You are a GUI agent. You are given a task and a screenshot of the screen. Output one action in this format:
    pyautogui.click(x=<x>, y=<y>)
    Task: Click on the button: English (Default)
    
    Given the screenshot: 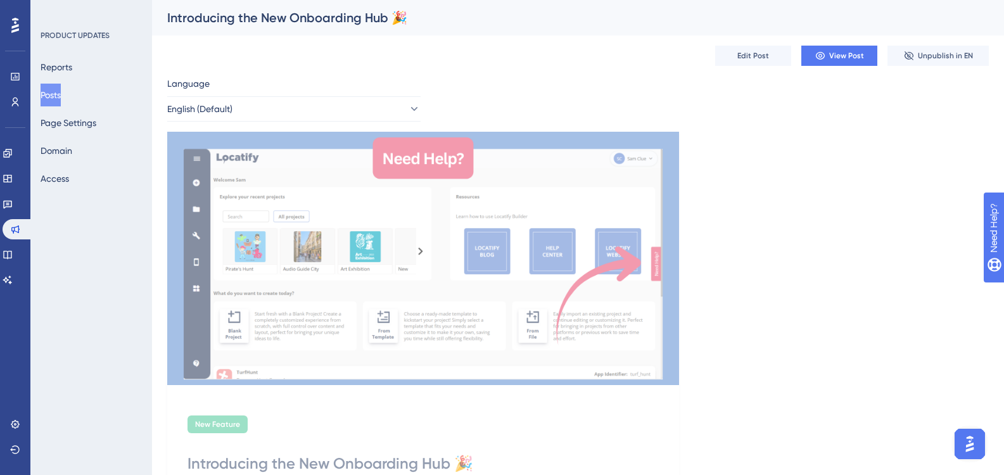 What is the action you would take?
    pyautogui.click(x=294, y=109)
    